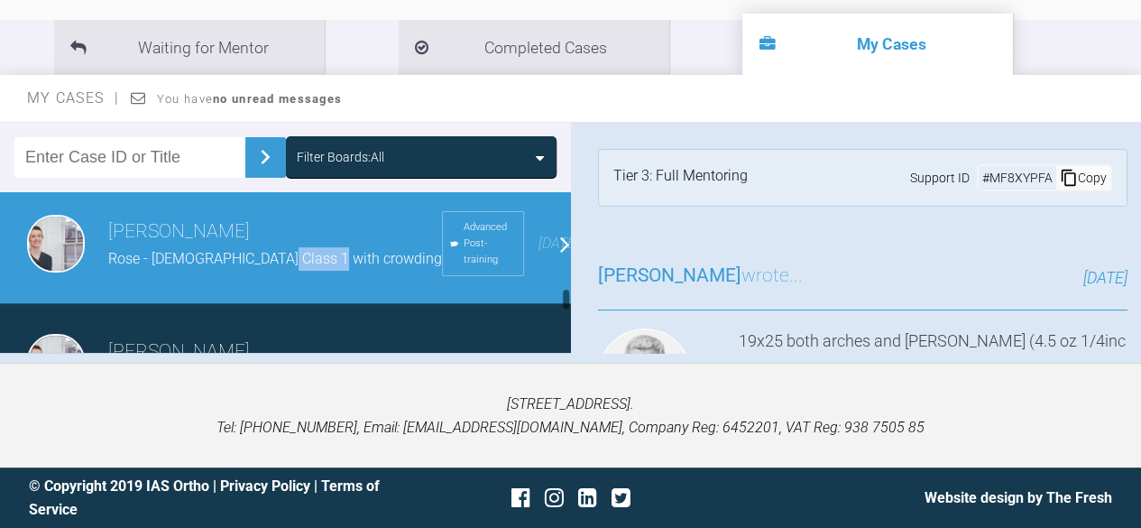  I want to click on li: Completed Cases, so click(534, 47).